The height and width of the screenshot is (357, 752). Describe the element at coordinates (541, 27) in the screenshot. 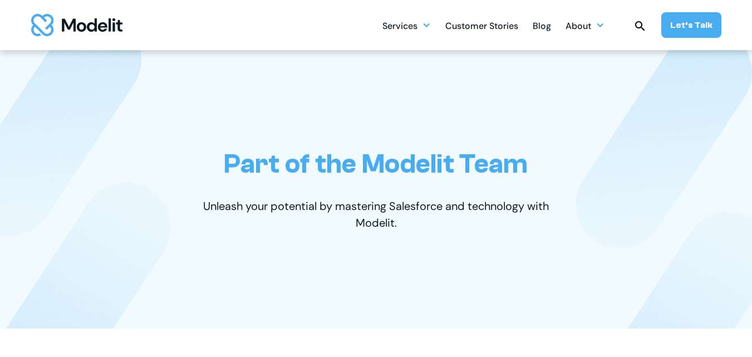

I see `div: Blog` at that location.